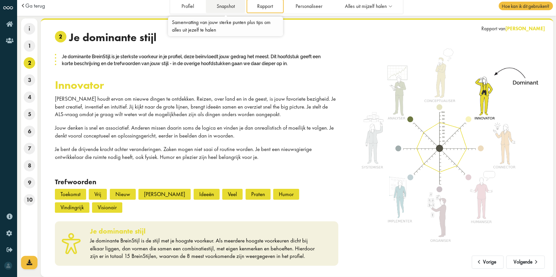  What do you see at coordinates (29, 148) in the screenshot?
I see `span: 7` at bounding box center [29, 148].